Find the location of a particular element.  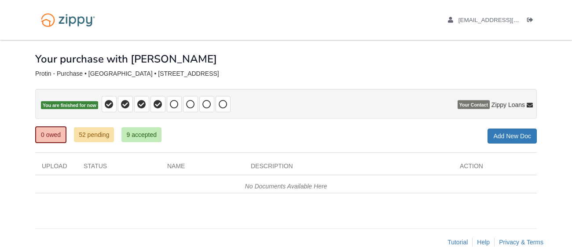

div: Action is located at coordinates (495, 168).